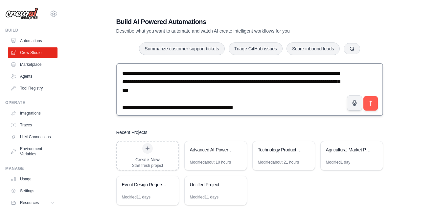 Image resolution: width=436 pixels, height=209 pixels. What do you see at coordinates (313, 49) in the screenshot?
I see `button: Score inbound leads` at bounding box center [313, 49].